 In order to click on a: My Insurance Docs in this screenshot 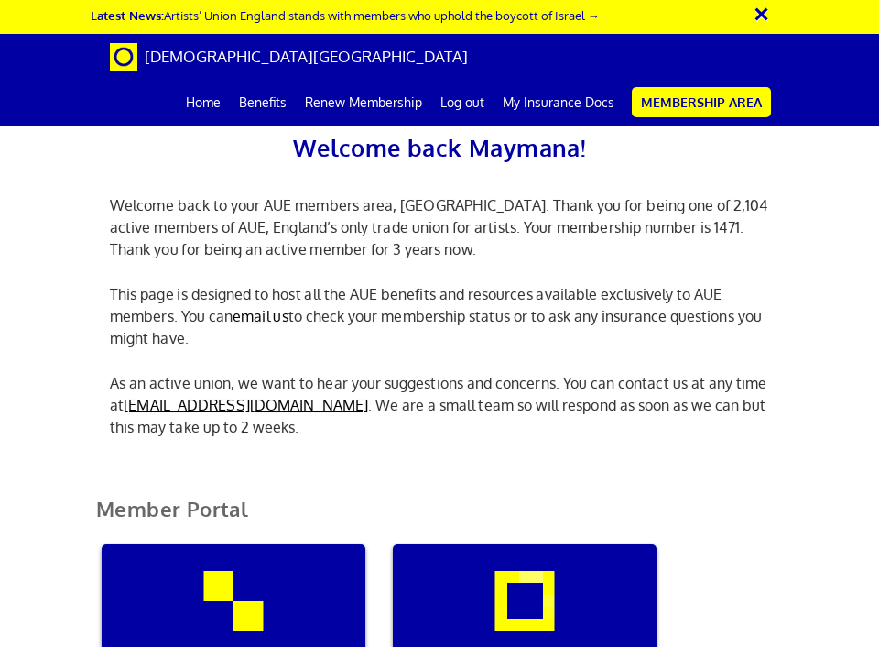, I will do `click(559, 103)`.